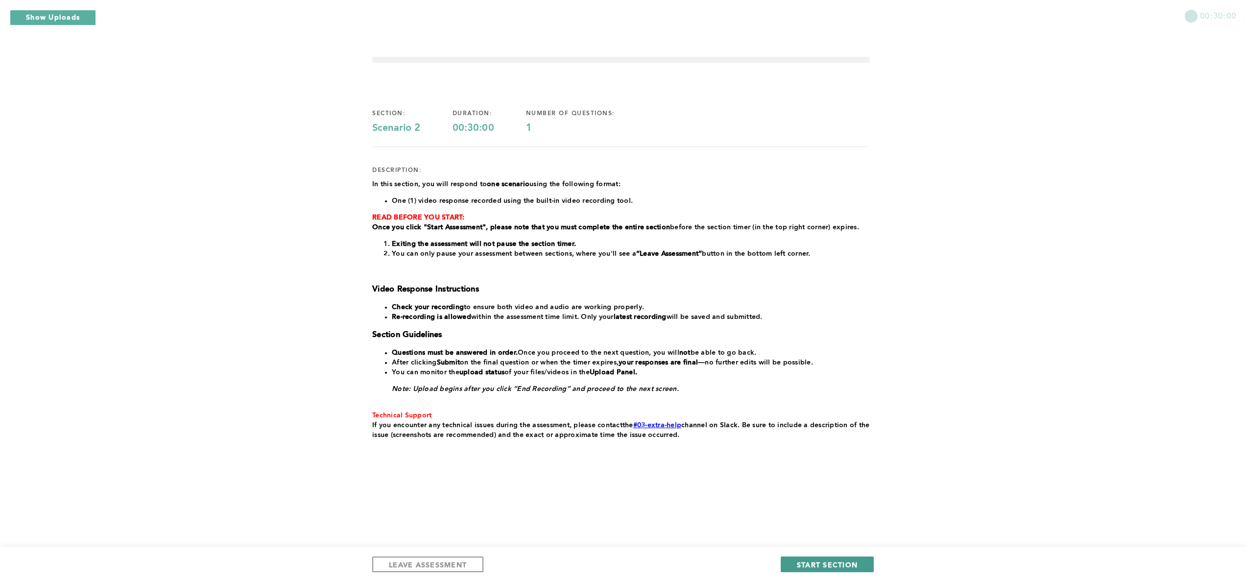 This screenshot has width=1246, height=582. Describe the element at coordinates (827, 564) in the screenshot. I see `button: START SECTION` at that location.